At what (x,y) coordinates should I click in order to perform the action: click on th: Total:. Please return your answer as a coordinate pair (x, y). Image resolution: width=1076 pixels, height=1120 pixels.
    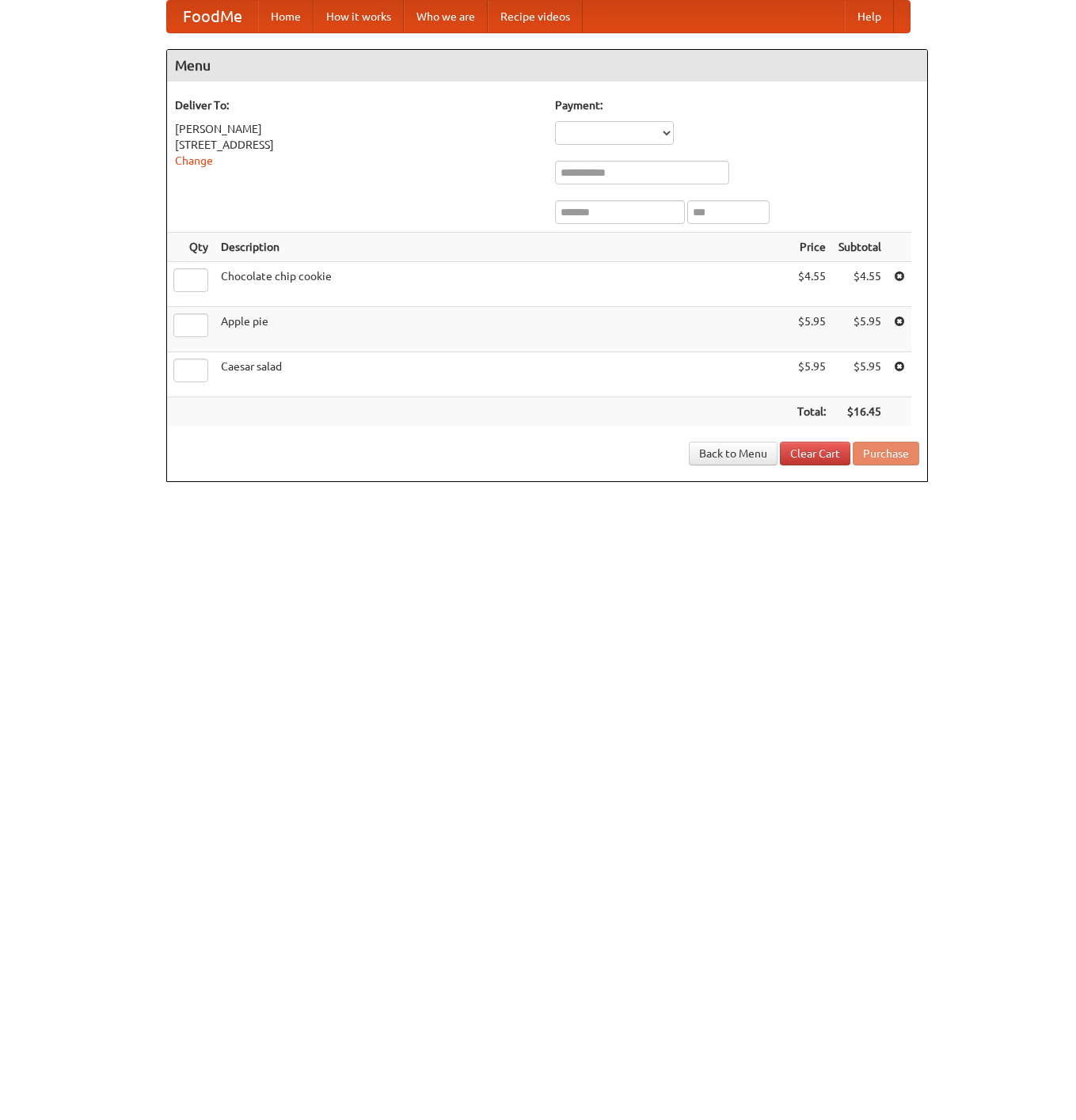
    Looking at the image, I should click on (811, 412).